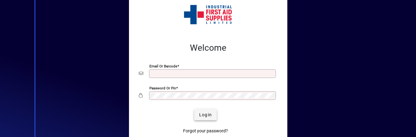 The height and width of the screenshot is (137, 416). Describe the element at coordinates (205, 131) in the screenshot. I see `a: Forgot your password?` at that location.